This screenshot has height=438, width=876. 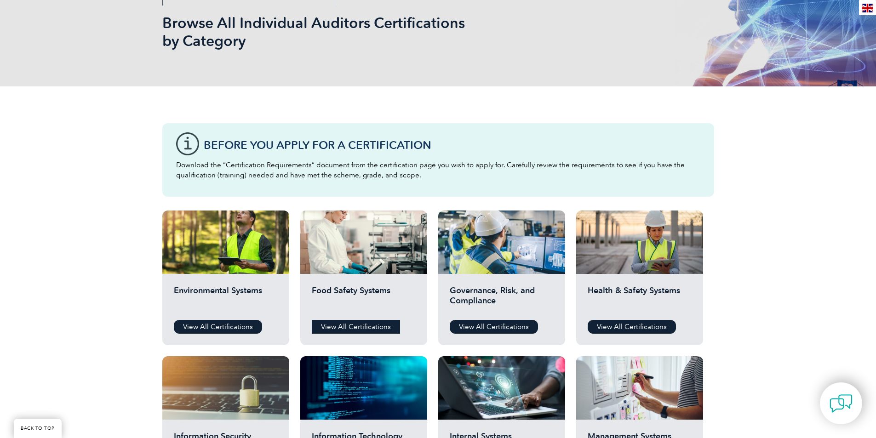 What do you see at coordinates (502, 300) in the screenshot?
I see `h2: Governance, Risk, and Compliance` at bounding box center [502, 300].